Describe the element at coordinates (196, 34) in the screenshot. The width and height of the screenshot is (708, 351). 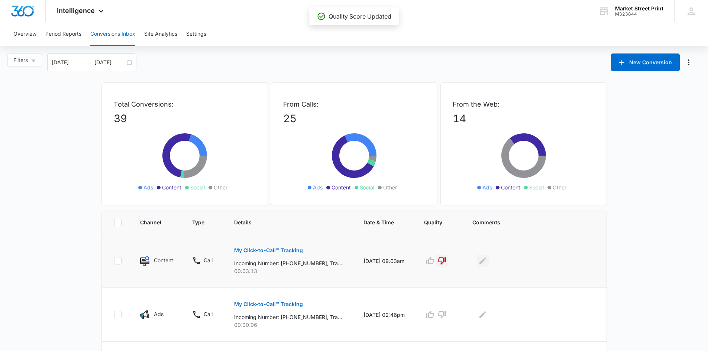
I see `button: Settings` at that location.